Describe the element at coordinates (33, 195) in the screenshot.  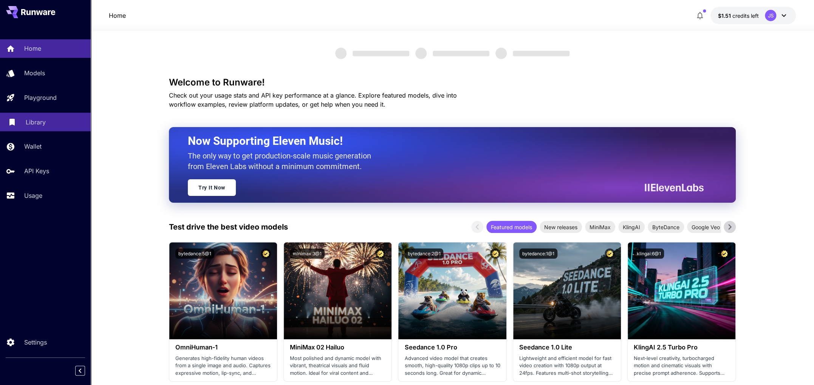
I see `p: Usage` at that location.